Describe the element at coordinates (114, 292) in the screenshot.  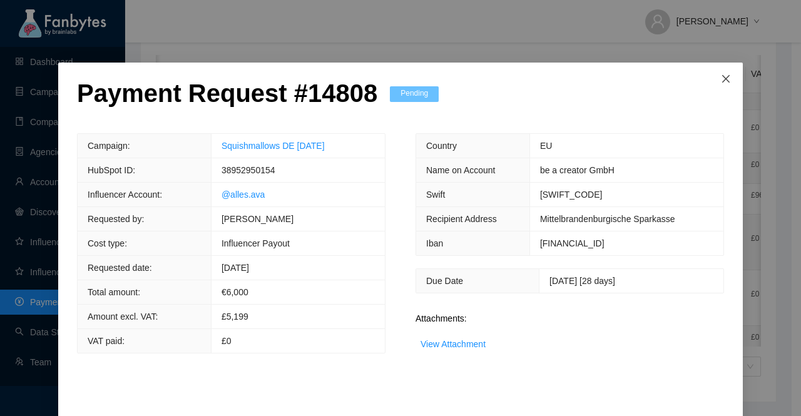
I see `span: Total amount:` at that location.